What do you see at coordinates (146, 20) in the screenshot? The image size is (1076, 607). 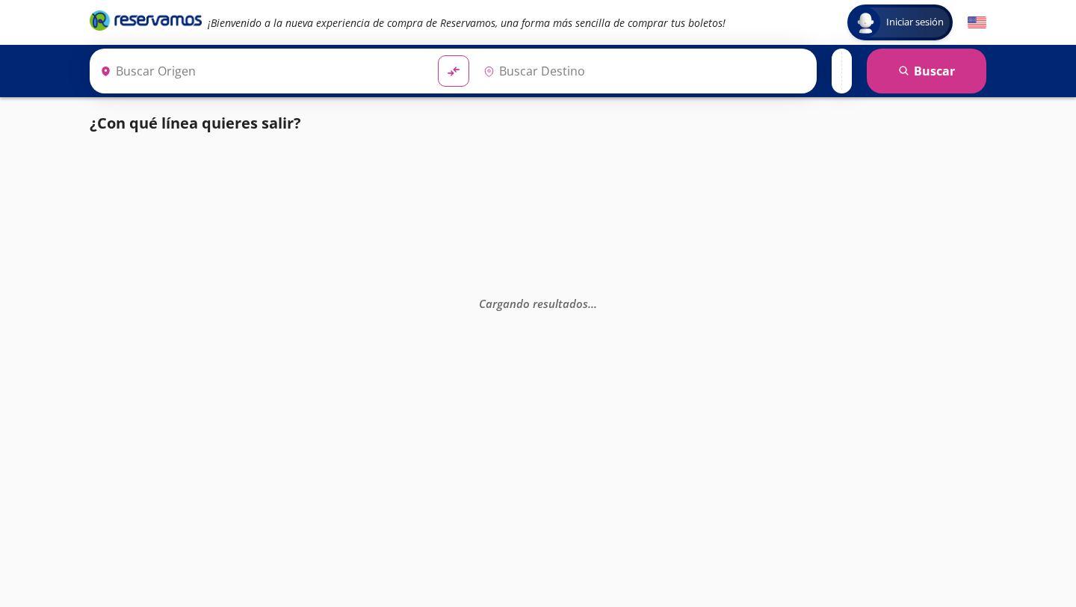 I see `i: Brand Logo` at bounding box center [146, 20].